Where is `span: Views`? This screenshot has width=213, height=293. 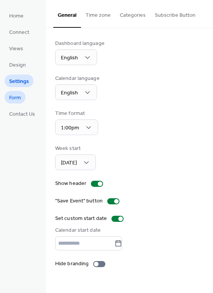
span: Views is located at coordinates (16, 49).